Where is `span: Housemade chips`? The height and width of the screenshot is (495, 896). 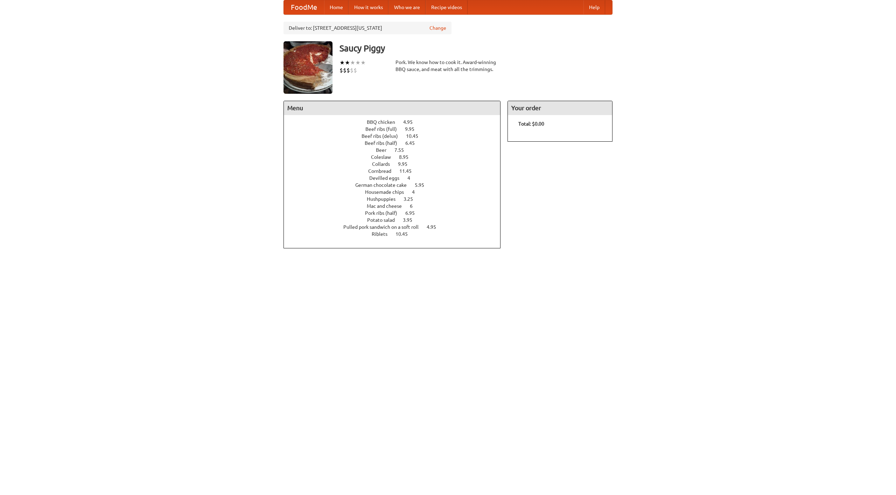
span: Housemade chips is located at coordinates (388, 192).